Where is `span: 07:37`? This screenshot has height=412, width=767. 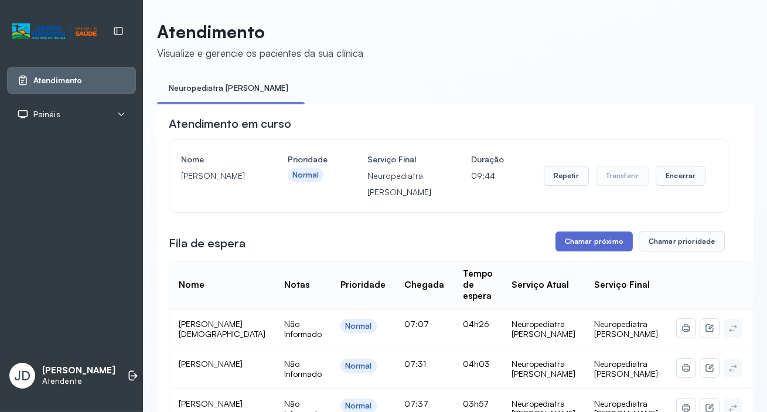
span: 07:37 is located at coordinates (416, 403).